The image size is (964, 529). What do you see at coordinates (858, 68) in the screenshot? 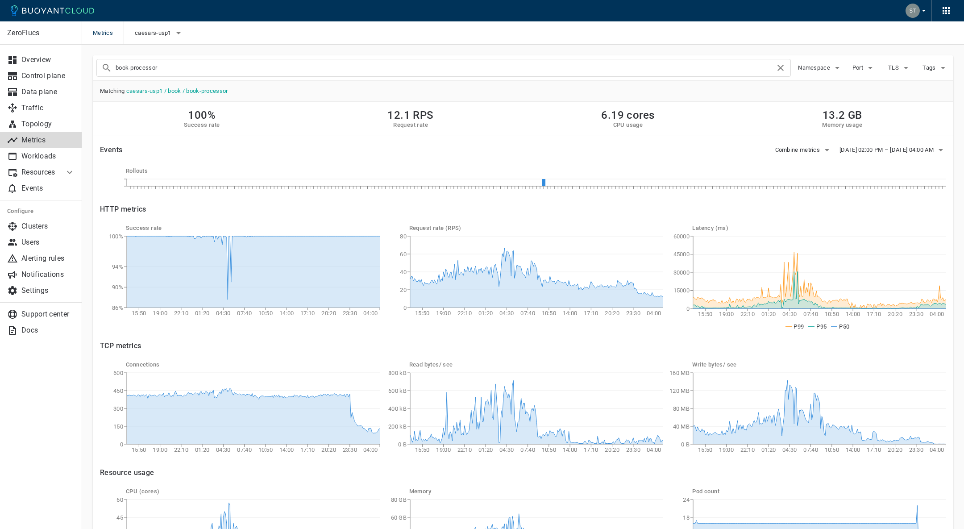
I see `span: Port` at bounding box center [858, 68].